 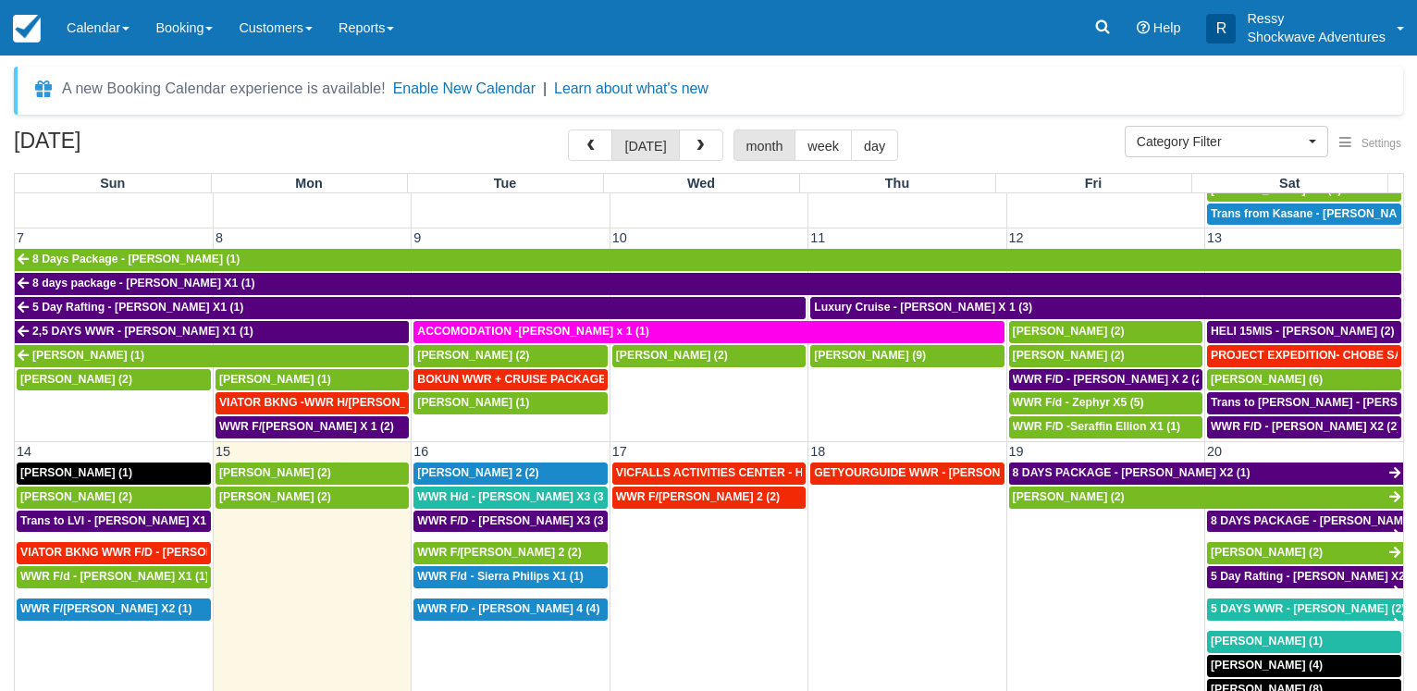 I want to click on a: WWR F/D -Seraffin Ellion X1 (1), so click(x=1105, y=427).